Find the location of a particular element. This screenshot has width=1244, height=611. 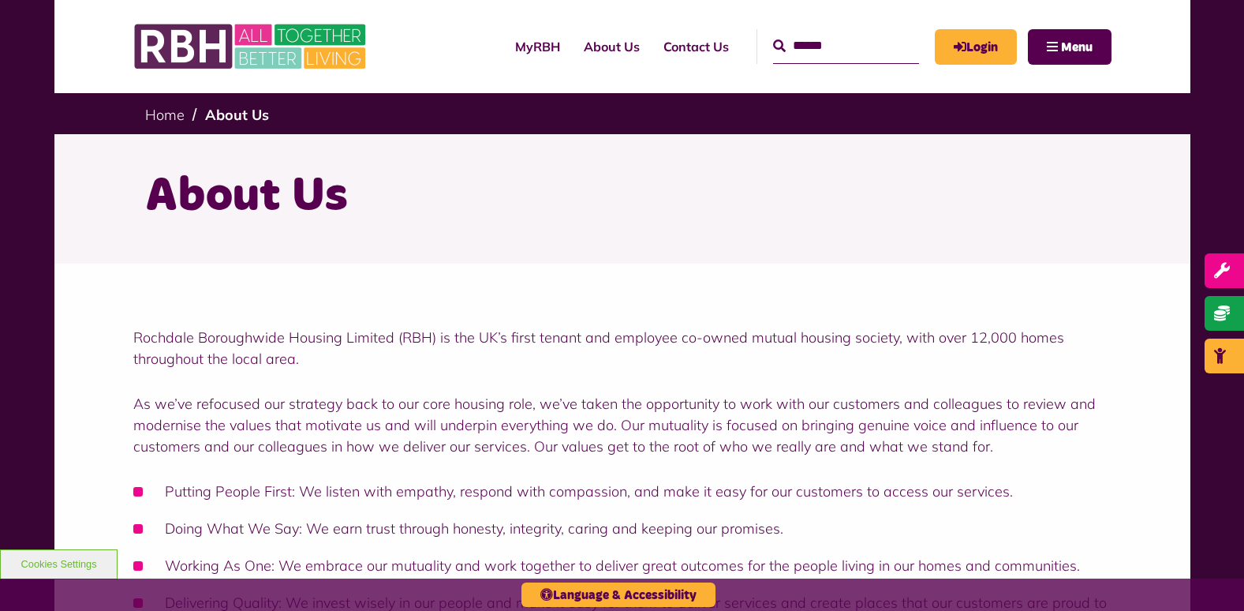

span: Menu is located at coordinates (1077, 47).